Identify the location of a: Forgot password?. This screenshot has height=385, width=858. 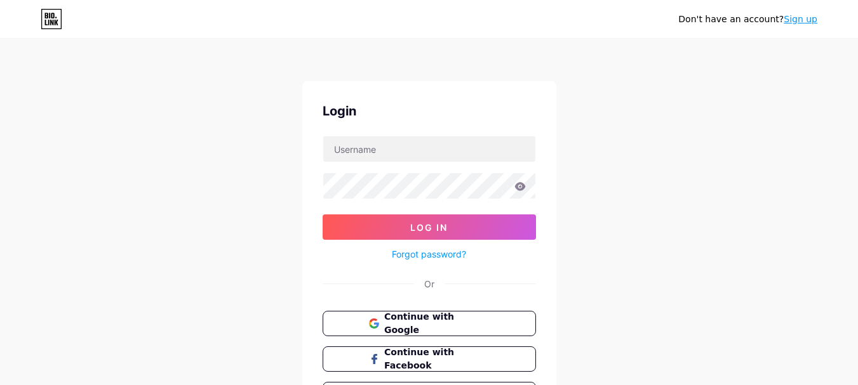
(429, 254).